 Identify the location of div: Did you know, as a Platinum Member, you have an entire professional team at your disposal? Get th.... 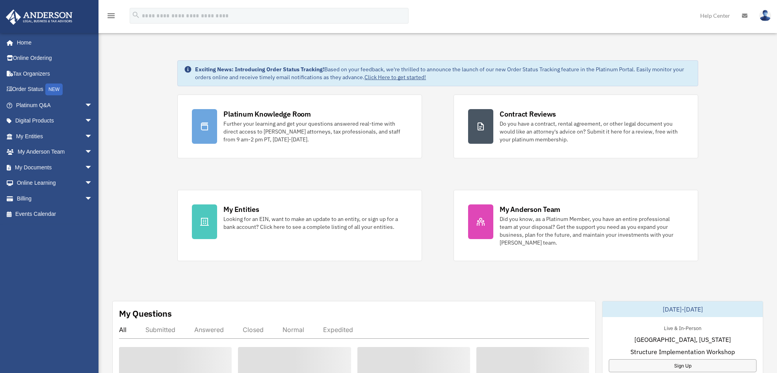
(591, 231).